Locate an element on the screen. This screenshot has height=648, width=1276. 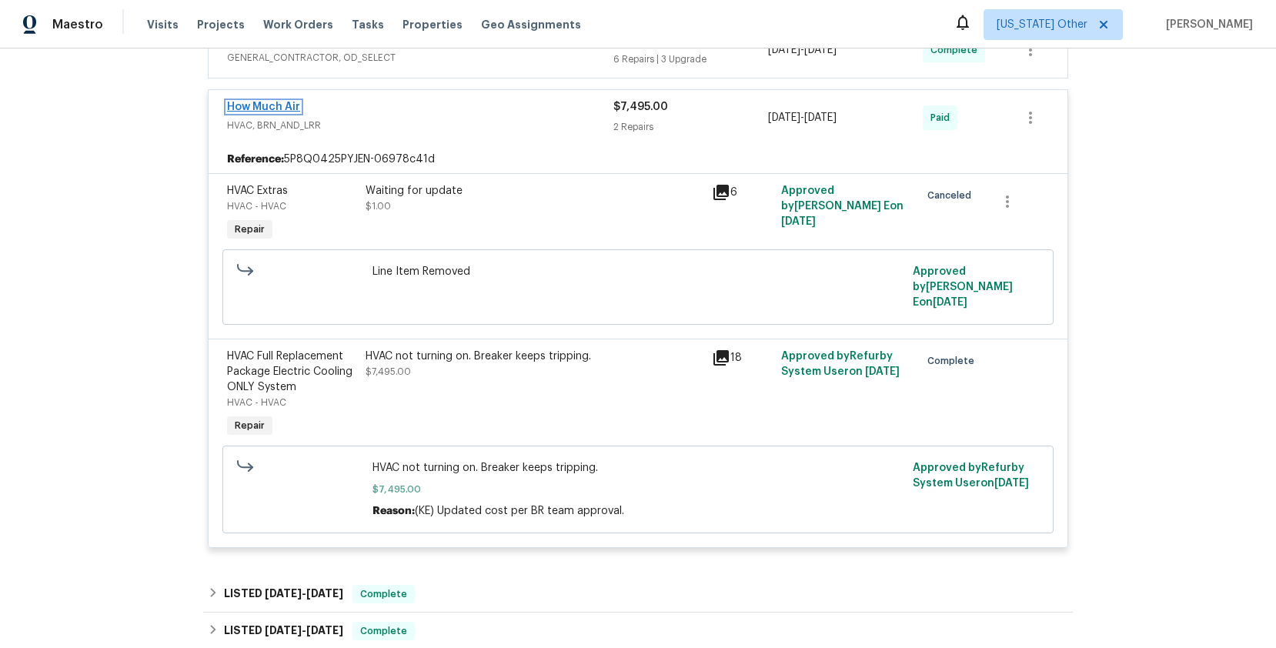
span: Line Item Removed is located at coordinates (638, 272).